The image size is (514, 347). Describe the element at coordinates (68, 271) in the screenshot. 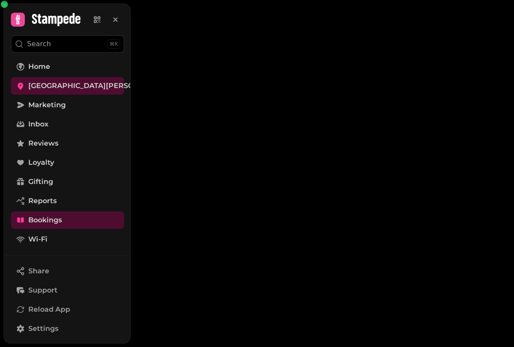

I see `button: Share` at that location.